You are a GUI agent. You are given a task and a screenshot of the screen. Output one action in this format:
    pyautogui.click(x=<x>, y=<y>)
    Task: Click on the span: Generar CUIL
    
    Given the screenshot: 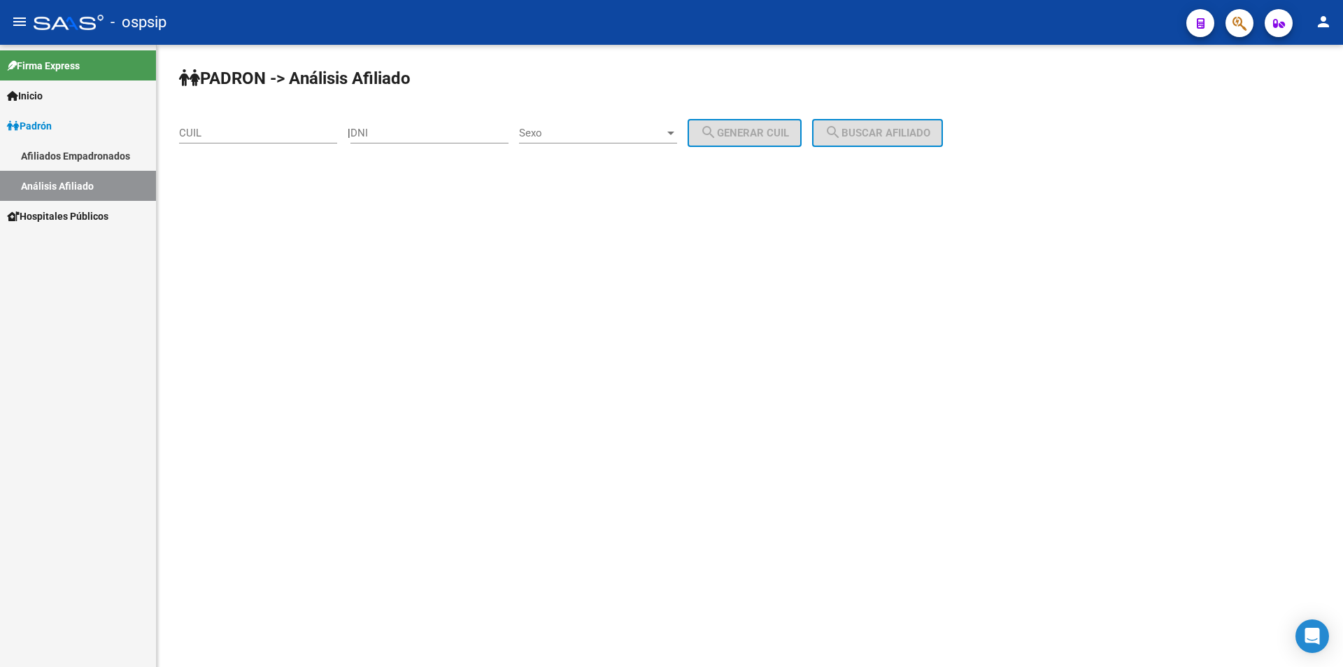 What is the action you would take?
    pyautogui.click(x=744, y=133)
    